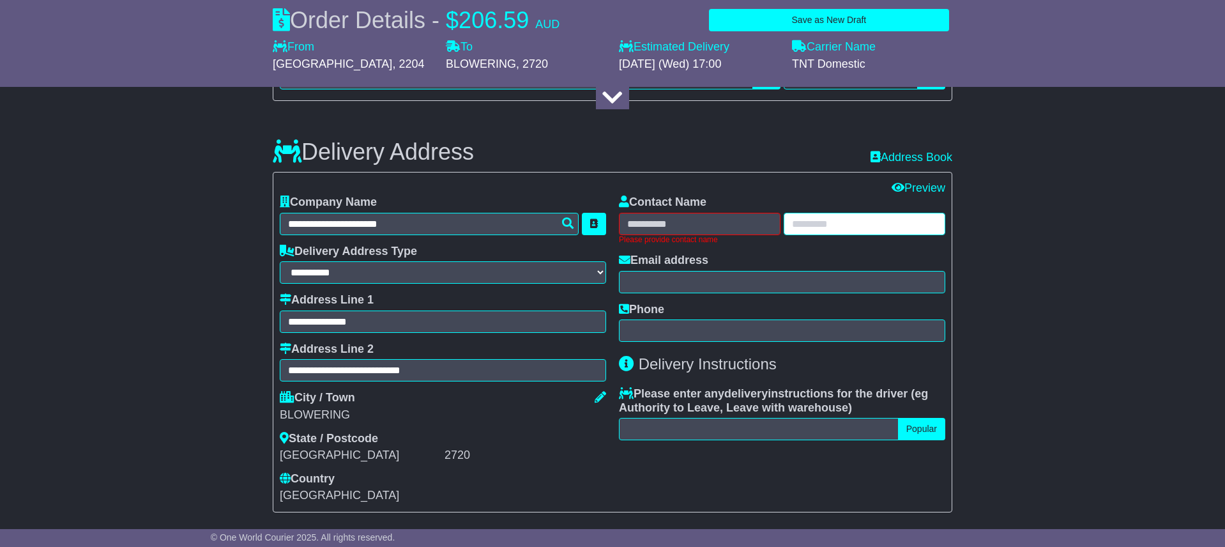  I want to click on span: , 2204, so click(408, 64).